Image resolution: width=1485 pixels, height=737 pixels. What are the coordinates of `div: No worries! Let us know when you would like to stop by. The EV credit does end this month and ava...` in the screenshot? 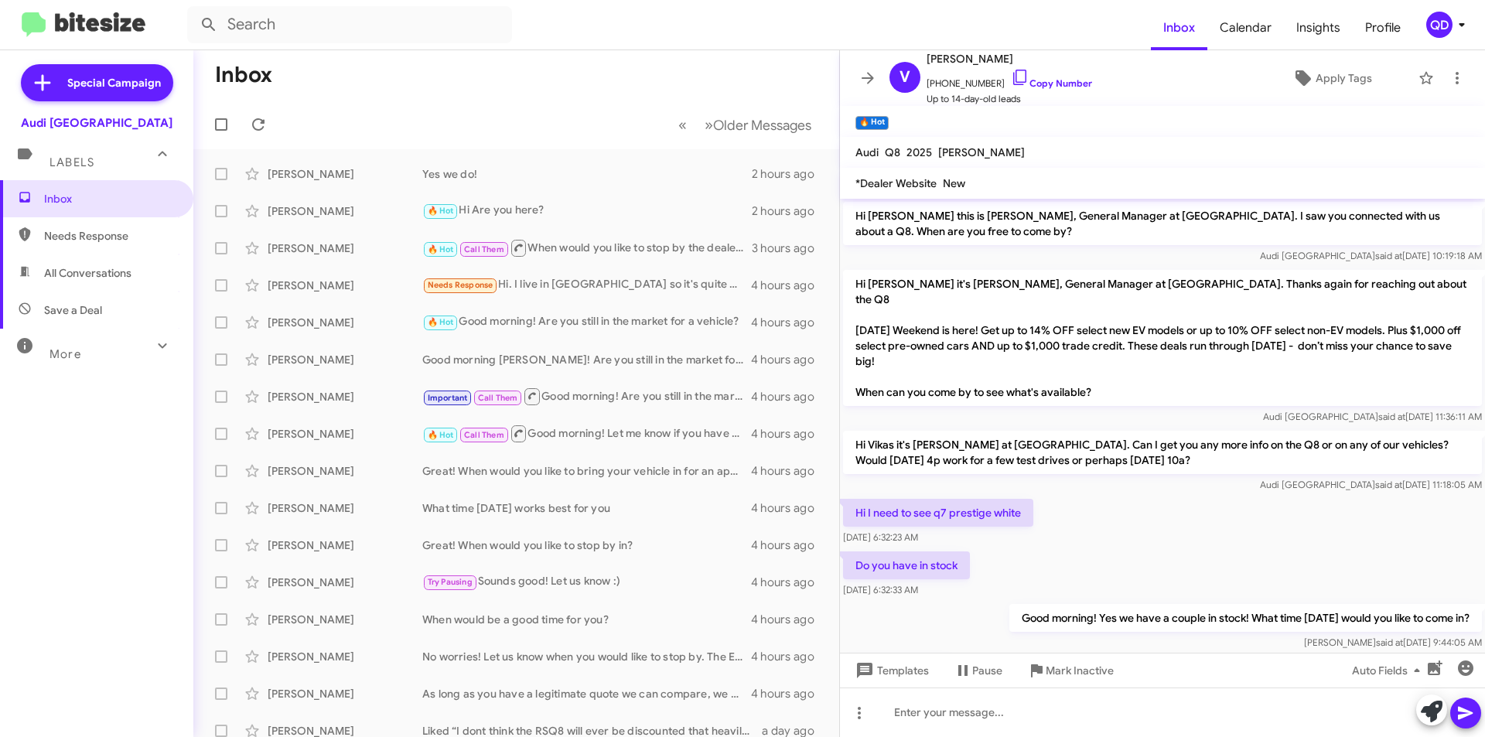 It's located at (586, 657).